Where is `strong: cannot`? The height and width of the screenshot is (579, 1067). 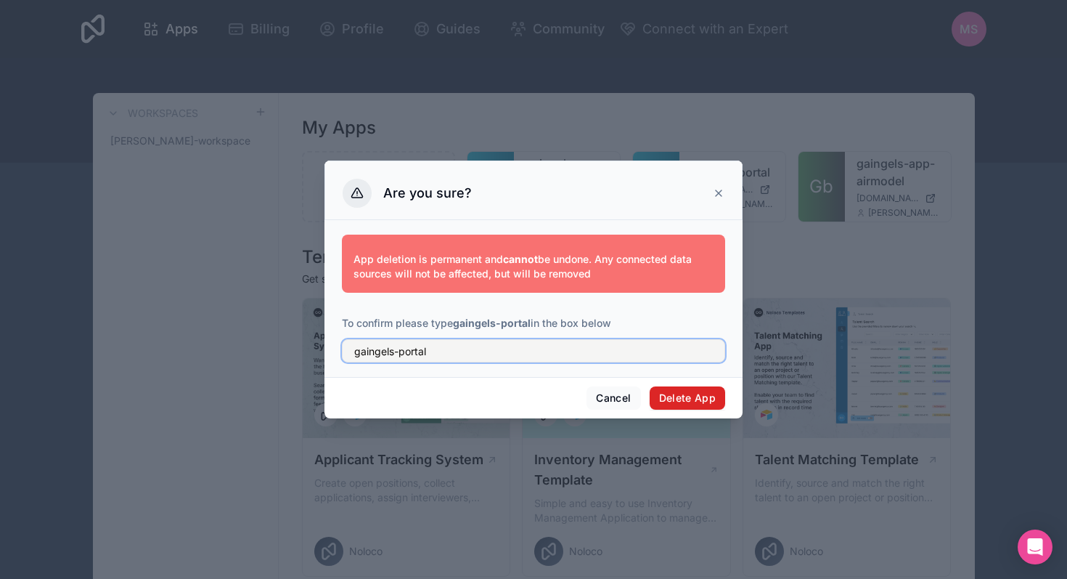 strong: cannot is located at coordinates (521, 258).